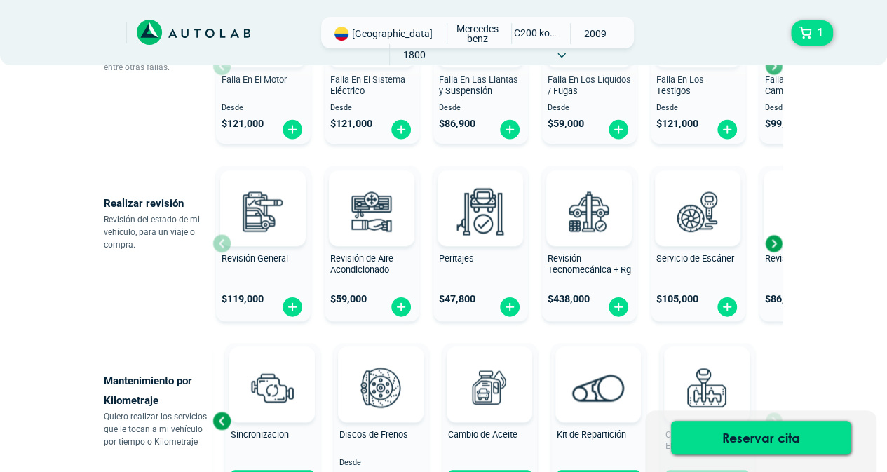  I want to click on button: Revisión General $119,000, so click(263, 243).